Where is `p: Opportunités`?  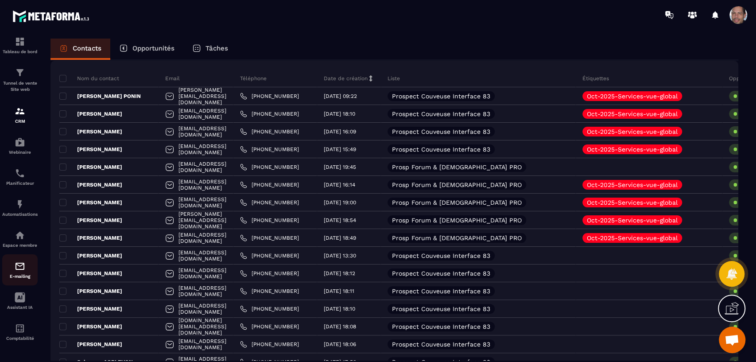
p: Opportunités is located at coordinates (153, 48).